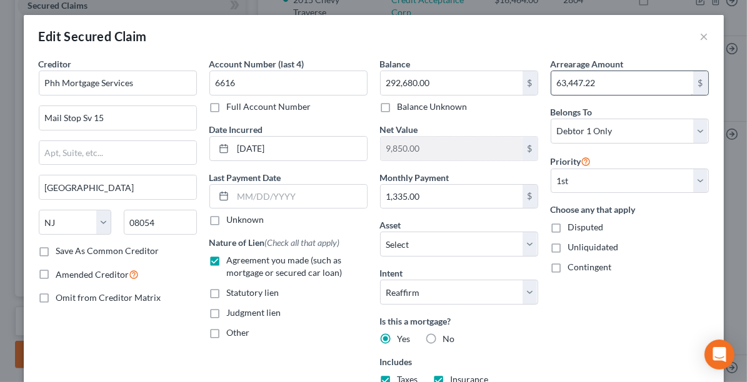 Image resolution: width=747 pixels, height=382 pixels. What do you see at coordinates (284, 266) in the screenshot?
I see `span: Agreement you made (such as mortgage or secured car loan)` at bounding box center [284, 266].